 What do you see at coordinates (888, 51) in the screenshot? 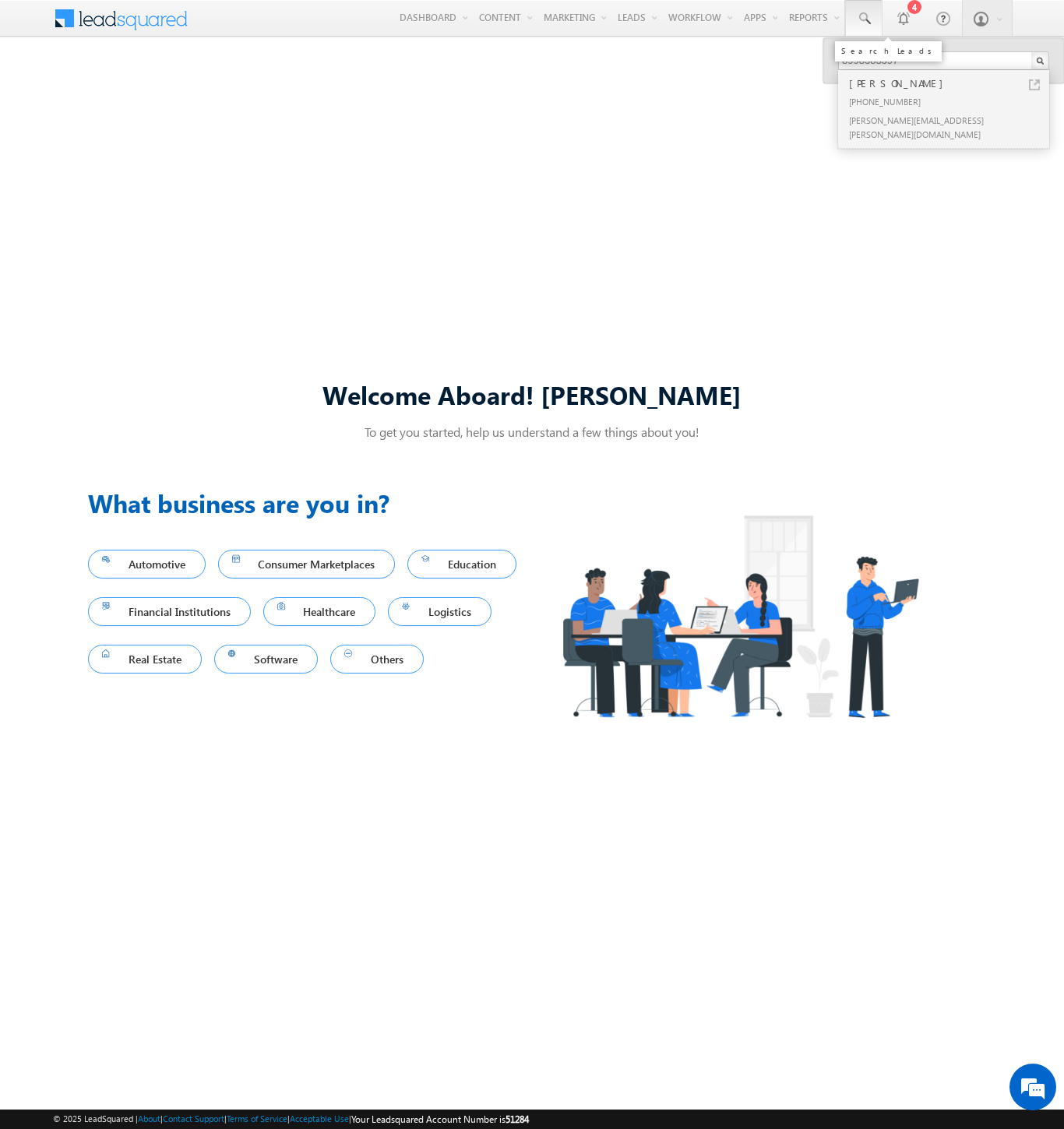
I see `div: Search Leads` at bounding box center [888, 51].